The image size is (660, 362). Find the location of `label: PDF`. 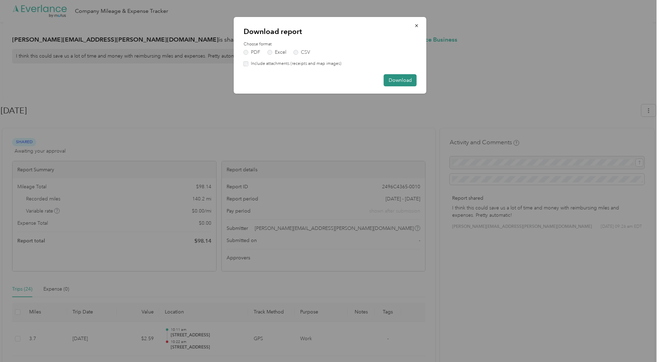

label: PDF is located at coordinates (252, 52).